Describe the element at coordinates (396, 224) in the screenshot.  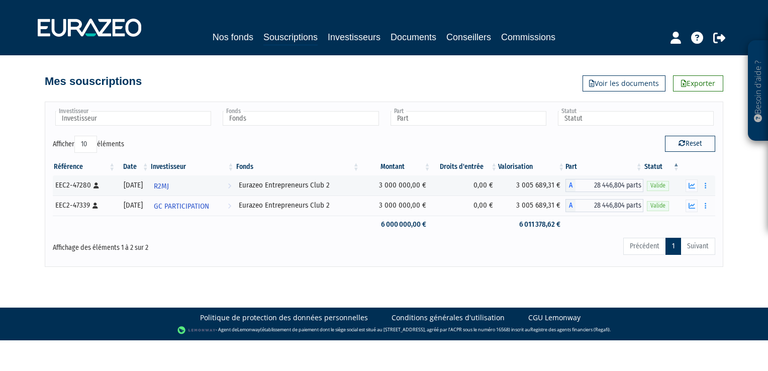
I see `td: 6 000 000,00 €` at that location.